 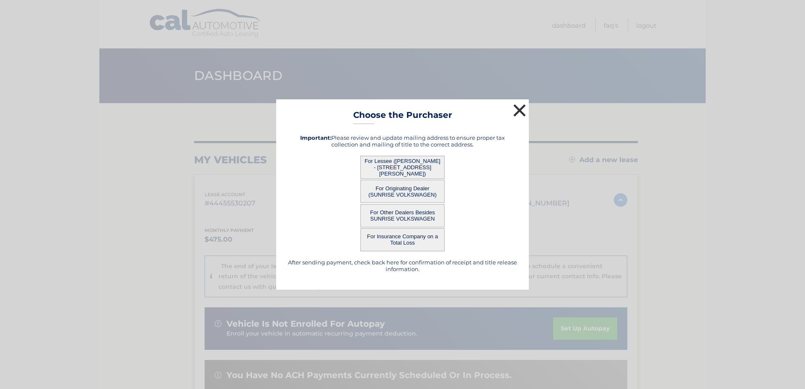 What do you see at coordinates (402, 117) in the screenshot?
I see `h3: Choose the Purchaser` at bounding box center [402, 117].